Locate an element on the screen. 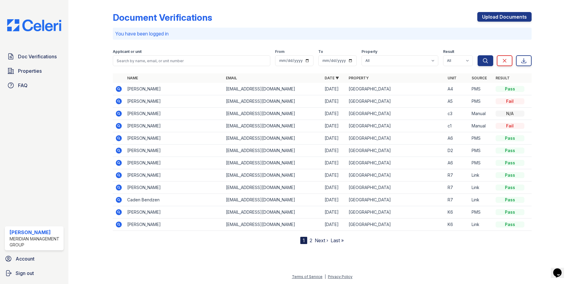 This screenshot has height=284, width=576. a: Sign out is located at coordinates (34, 273).